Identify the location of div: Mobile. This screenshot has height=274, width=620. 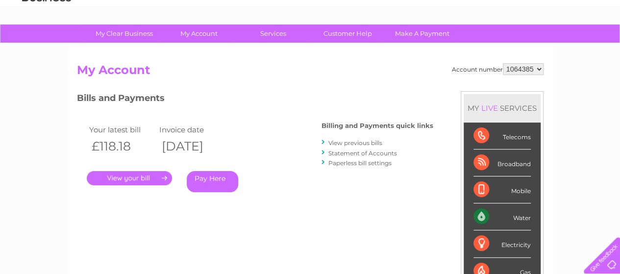
(502, 190).